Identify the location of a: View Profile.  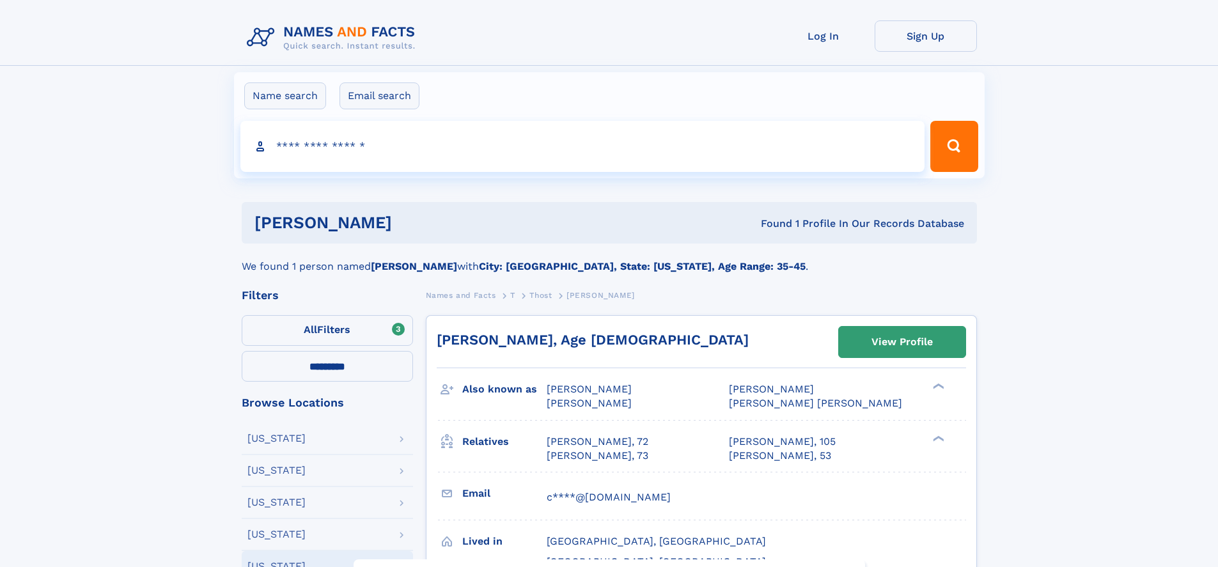
(902, 342).